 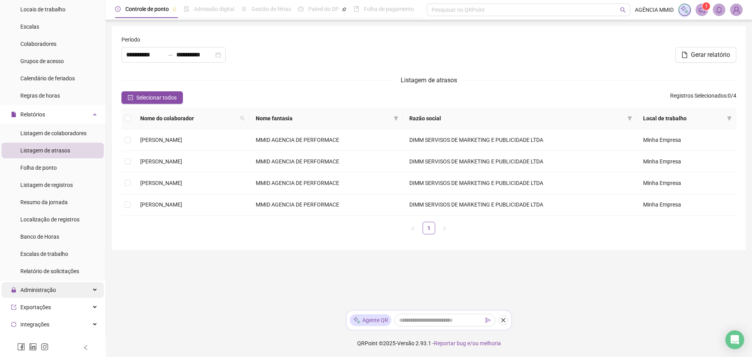 What do you see at coordinates (323, 9) in the screenshot?
I see `span: Painel do DP` at bounding box center [323, 9].